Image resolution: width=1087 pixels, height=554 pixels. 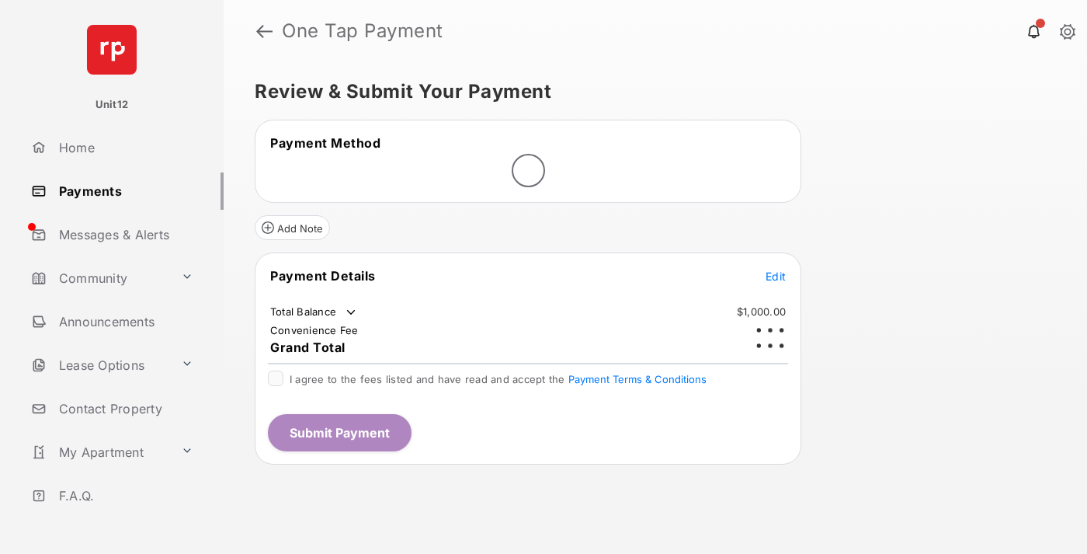 What do you see at coordinates (307, 347) in the screenshot?
I see `span: Grand Total` at bounding box center [307, 347].